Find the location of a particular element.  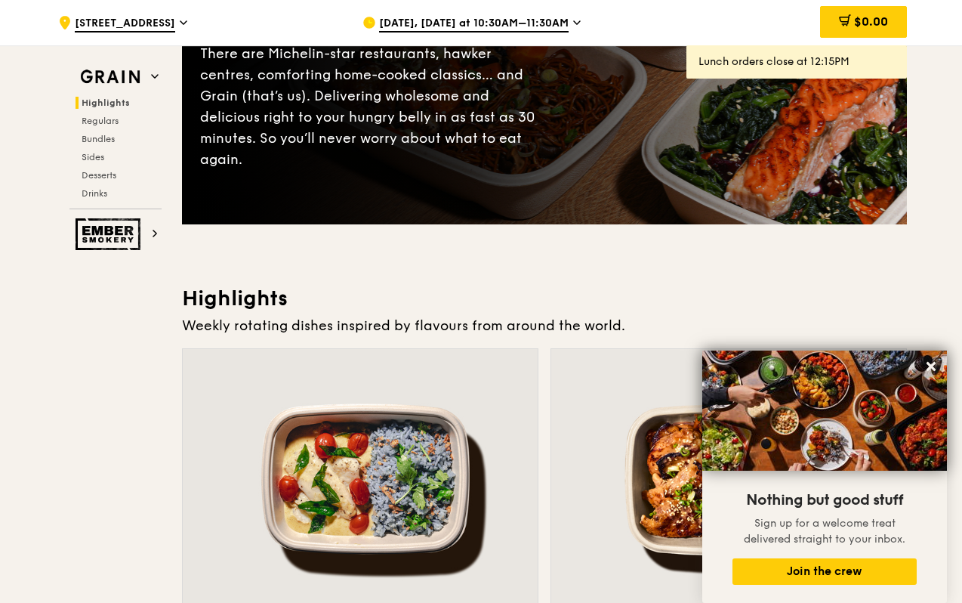

button: Join the crew is located at coordinates (825, 571).